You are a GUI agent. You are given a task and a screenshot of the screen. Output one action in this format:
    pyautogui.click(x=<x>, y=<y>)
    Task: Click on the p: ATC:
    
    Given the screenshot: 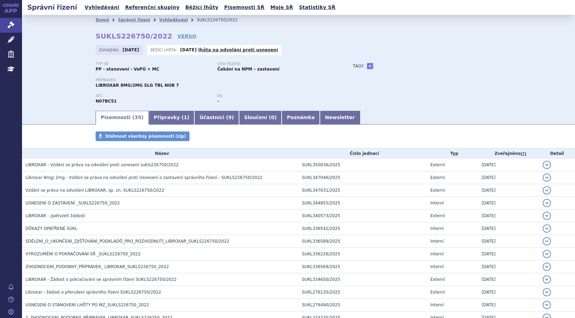 What is the action you would take?
    pyautogui.click(x=153, y=96)
    